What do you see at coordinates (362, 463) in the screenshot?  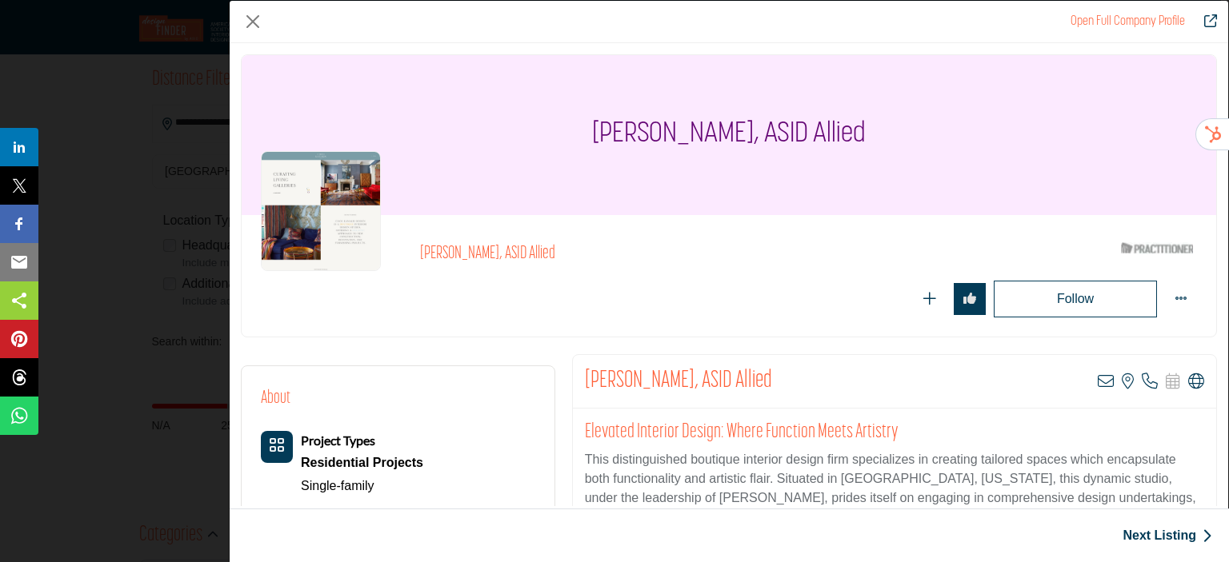 I see `div: Types of projects range from simple residential renovations to highly complex commercial initiati...` at bounding box center [362, 463].